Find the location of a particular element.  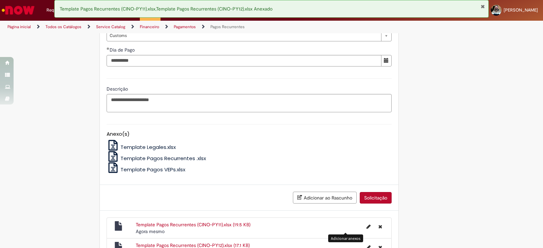

button: Solicitação is located at coordinates (376, 198).